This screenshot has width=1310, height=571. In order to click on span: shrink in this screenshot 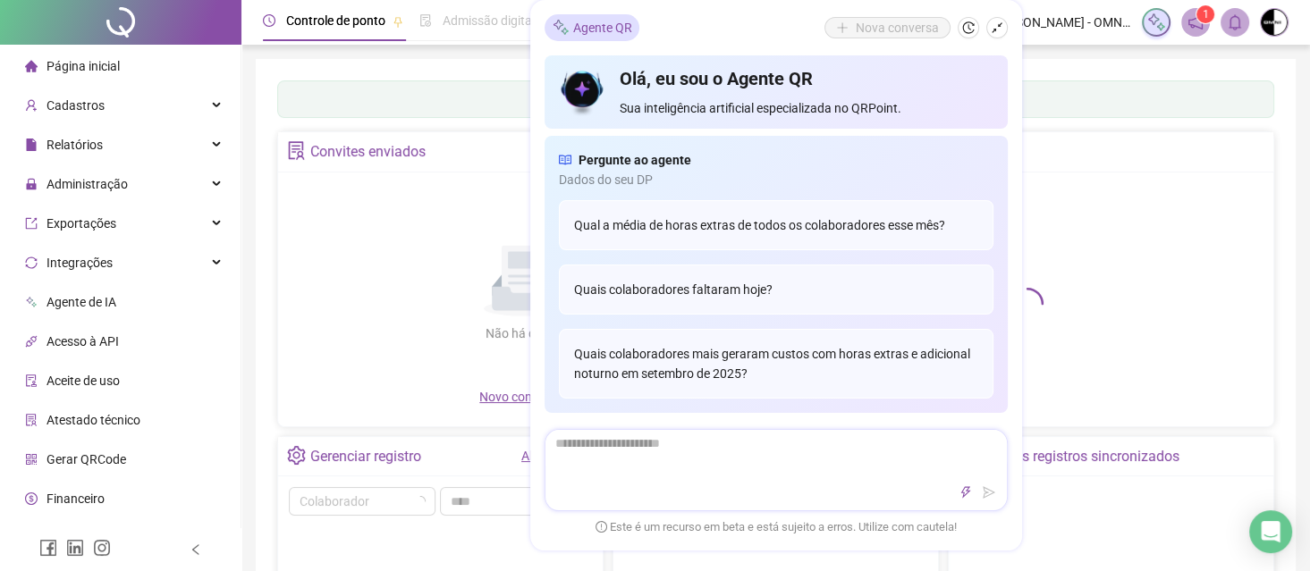, I will do `click(997, 28)`.